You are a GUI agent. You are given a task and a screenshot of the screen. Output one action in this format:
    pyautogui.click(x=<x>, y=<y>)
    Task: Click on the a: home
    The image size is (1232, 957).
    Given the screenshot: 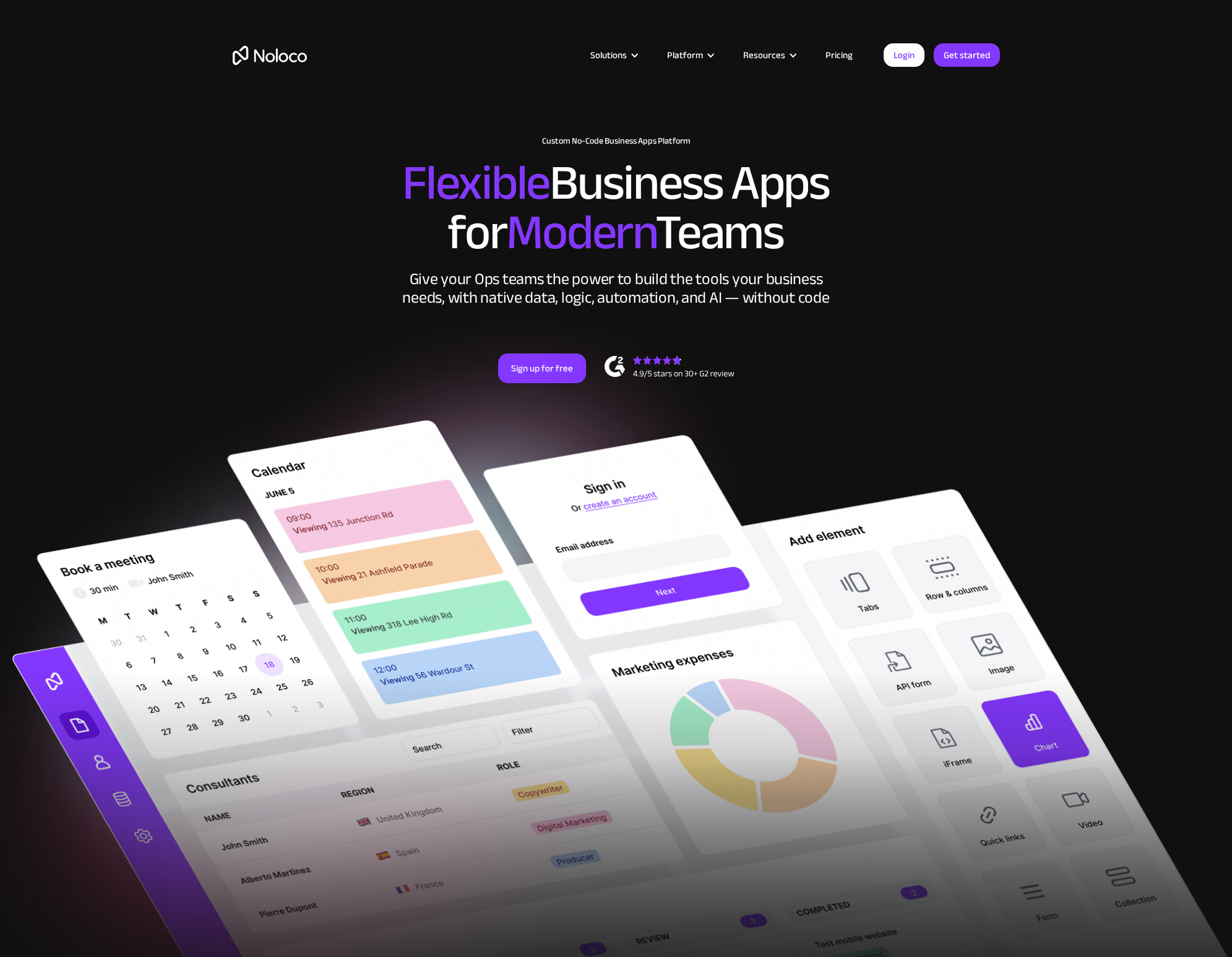 What is the action you would take?
    pyautogui.click(x=270, y=55)
    